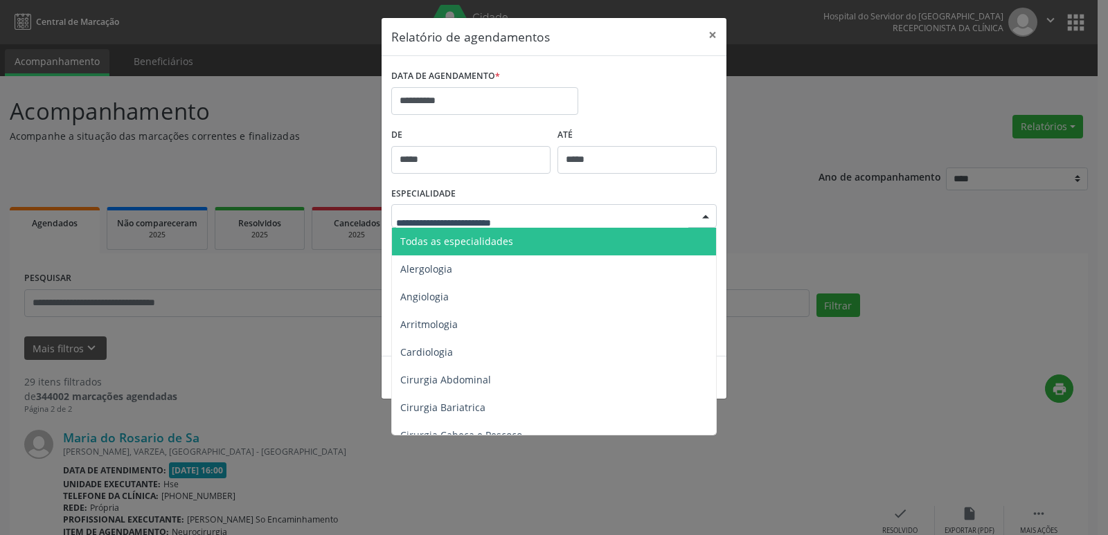  Describe the element at coordinates (471, 135) in the screenshot. I see `label: De` at that location.